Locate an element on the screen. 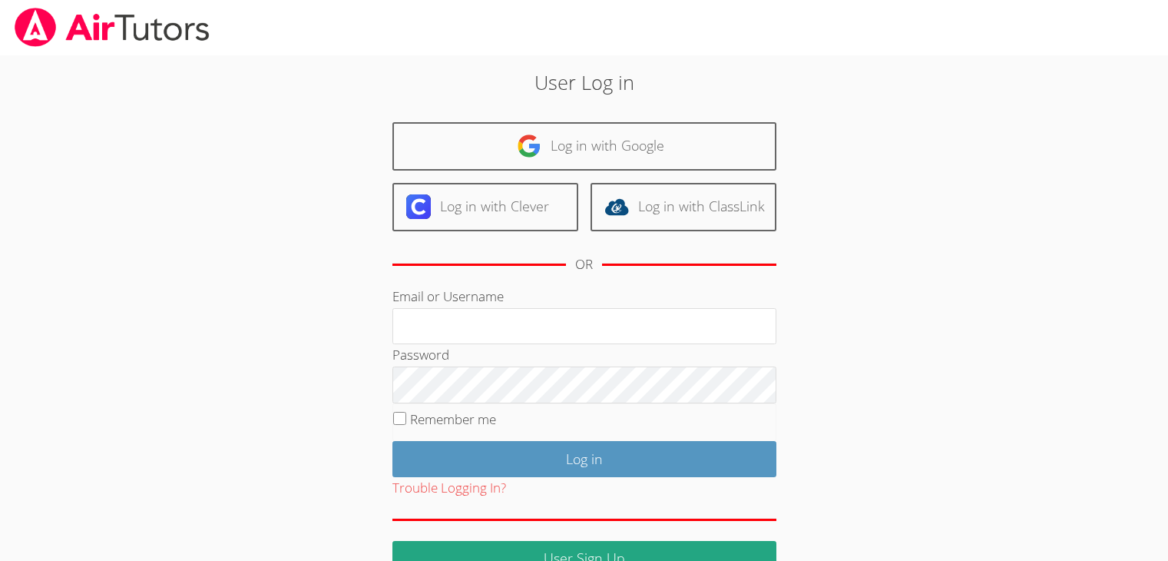  label: Email or Username is located at coordinates (448, 296).